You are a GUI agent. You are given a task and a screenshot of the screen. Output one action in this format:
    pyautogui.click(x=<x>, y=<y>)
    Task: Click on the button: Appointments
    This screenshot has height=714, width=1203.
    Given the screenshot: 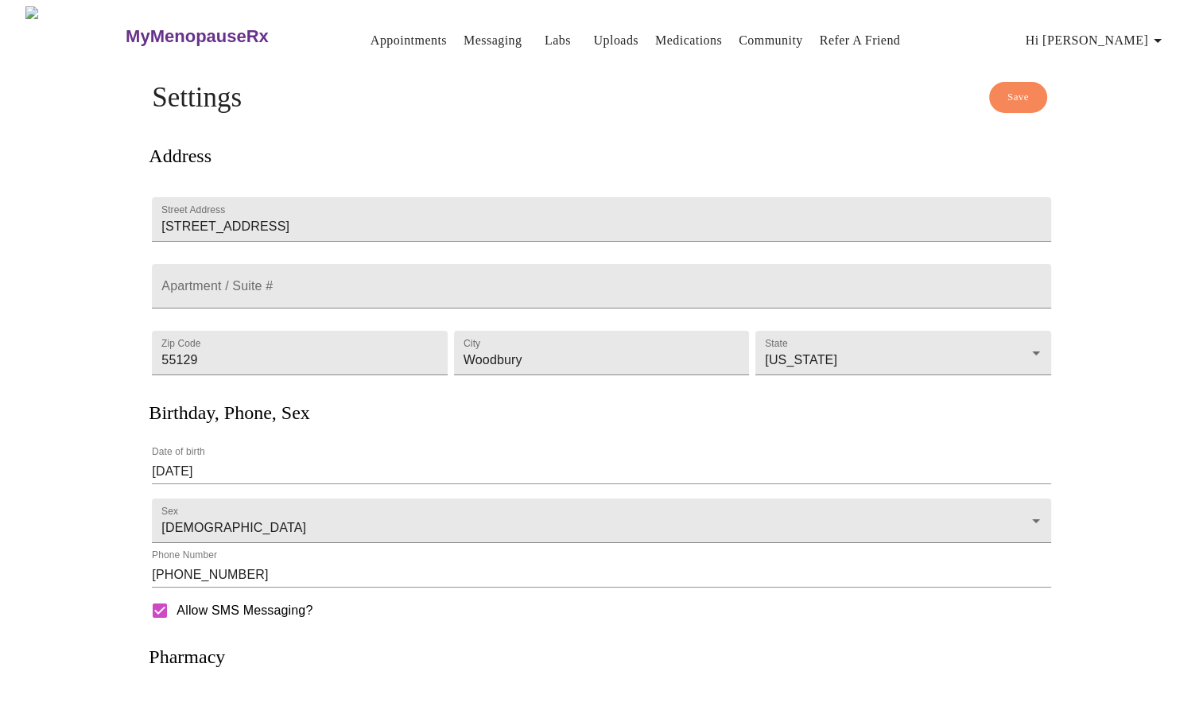 What is the action you would take?
    pyautogui.click(x=409, y=41)
    